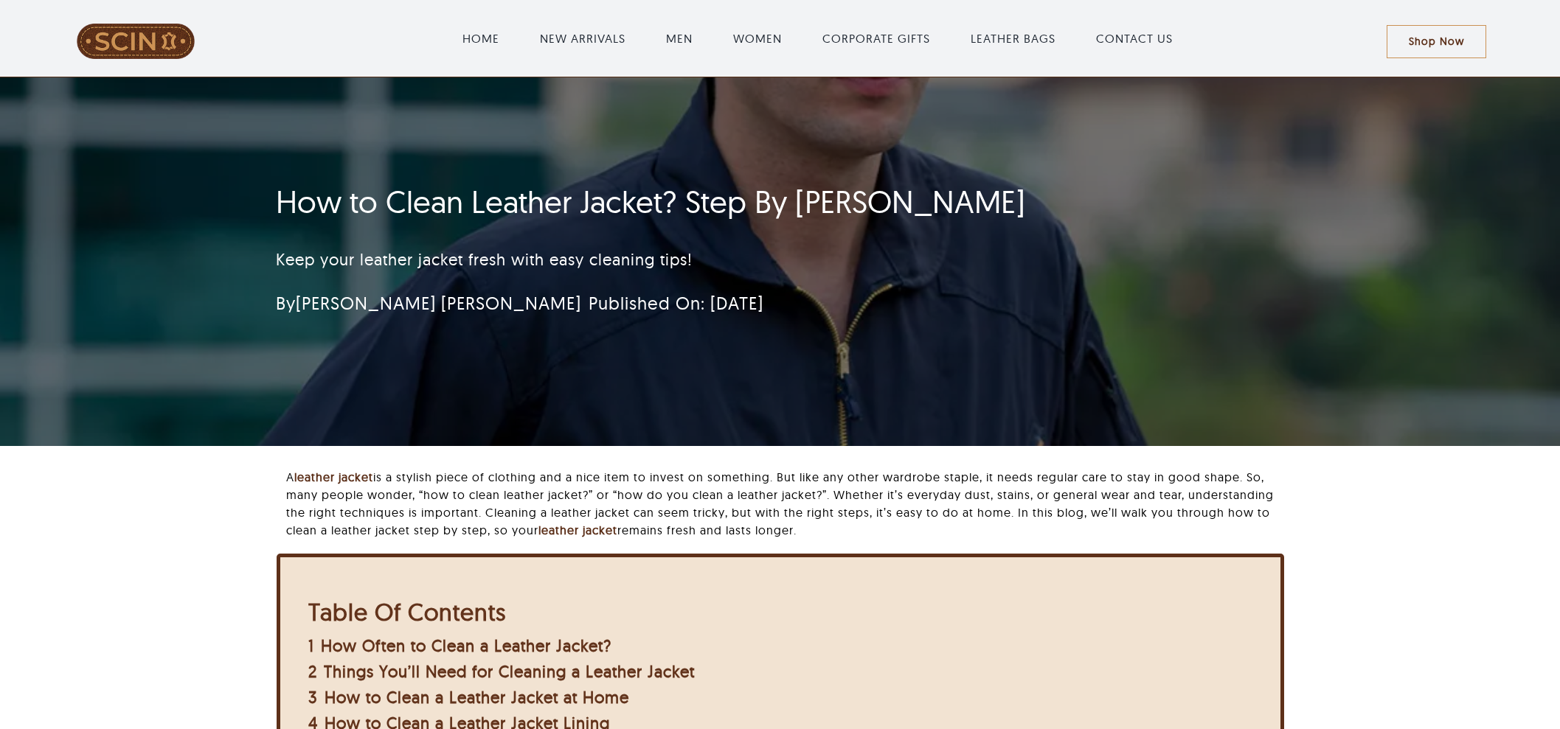 The image size is (1560, 729). I want to click on a: 2 Things You’ll Need for Cleaning a Leather Jacket, so click(502, 672).